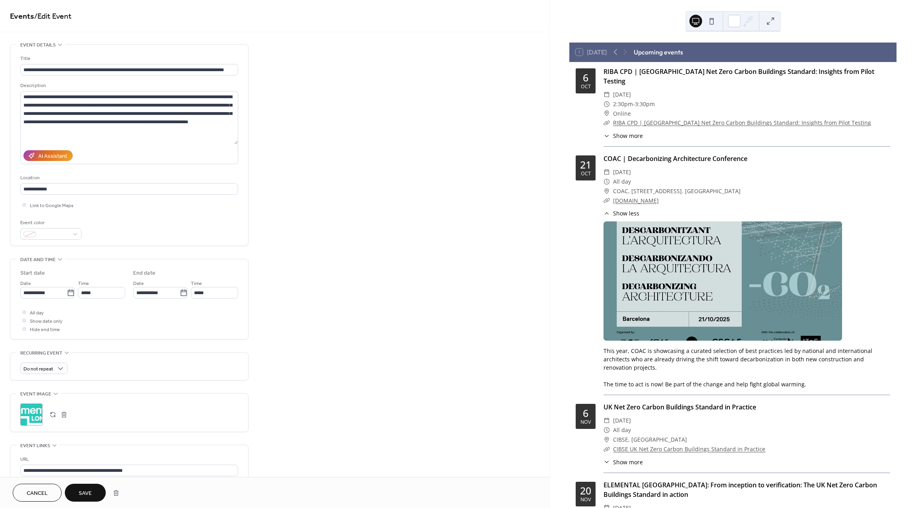  I want to click on a: Cancel, so click(37, 492).